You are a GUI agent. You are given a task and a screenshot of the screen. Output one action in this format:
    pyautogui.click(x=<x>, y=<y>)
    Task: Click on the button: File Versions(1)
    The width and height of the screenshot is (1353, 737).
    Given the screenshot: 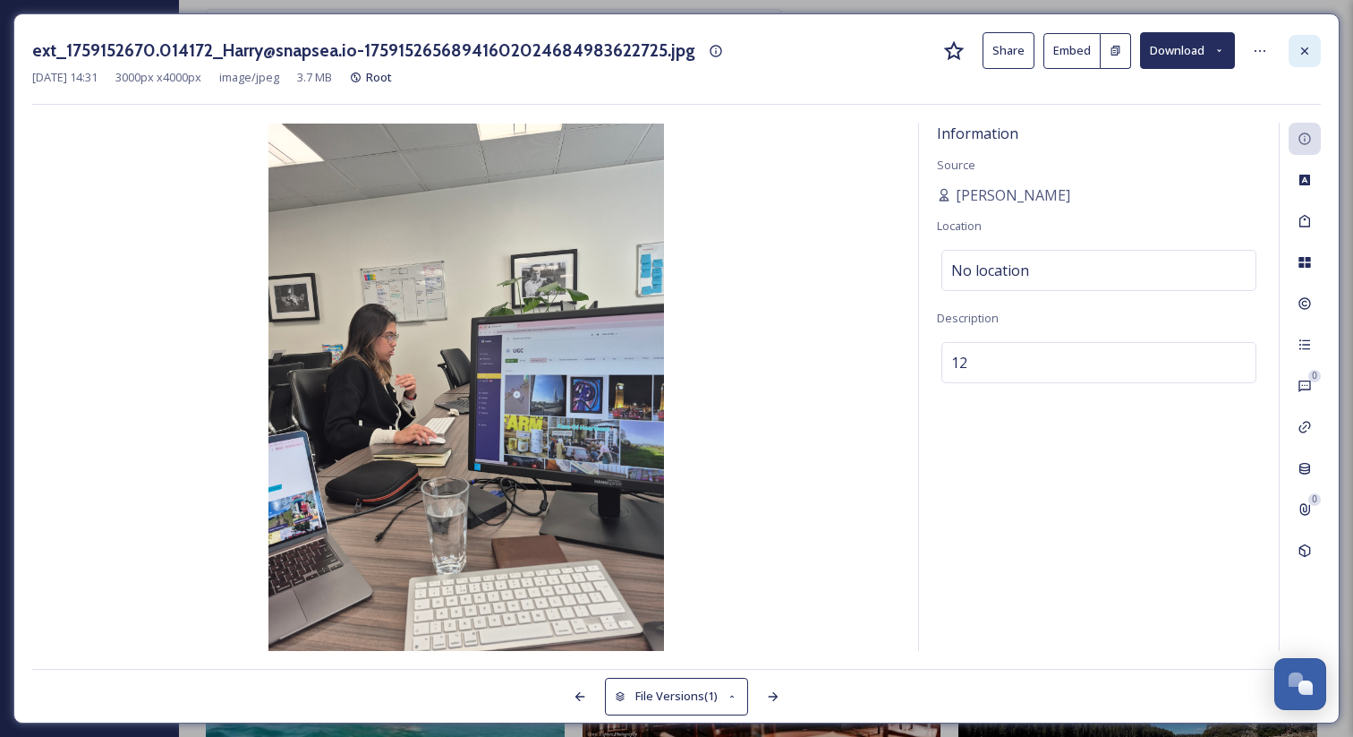 What is the action you would take?
    pyautogui.click(x=677, y=695)
    